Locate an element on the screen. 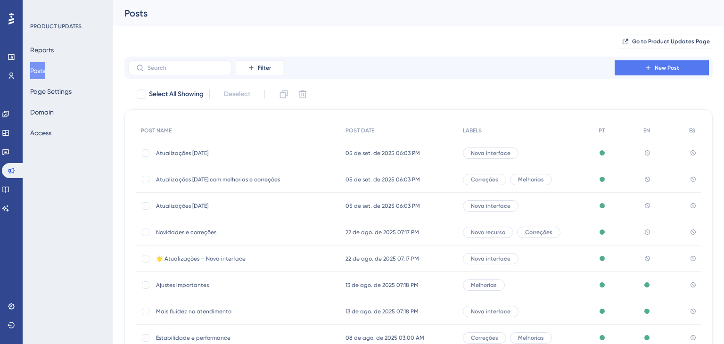 The image size is (724, 344). button: Filter is located at coordinates (259, 68).